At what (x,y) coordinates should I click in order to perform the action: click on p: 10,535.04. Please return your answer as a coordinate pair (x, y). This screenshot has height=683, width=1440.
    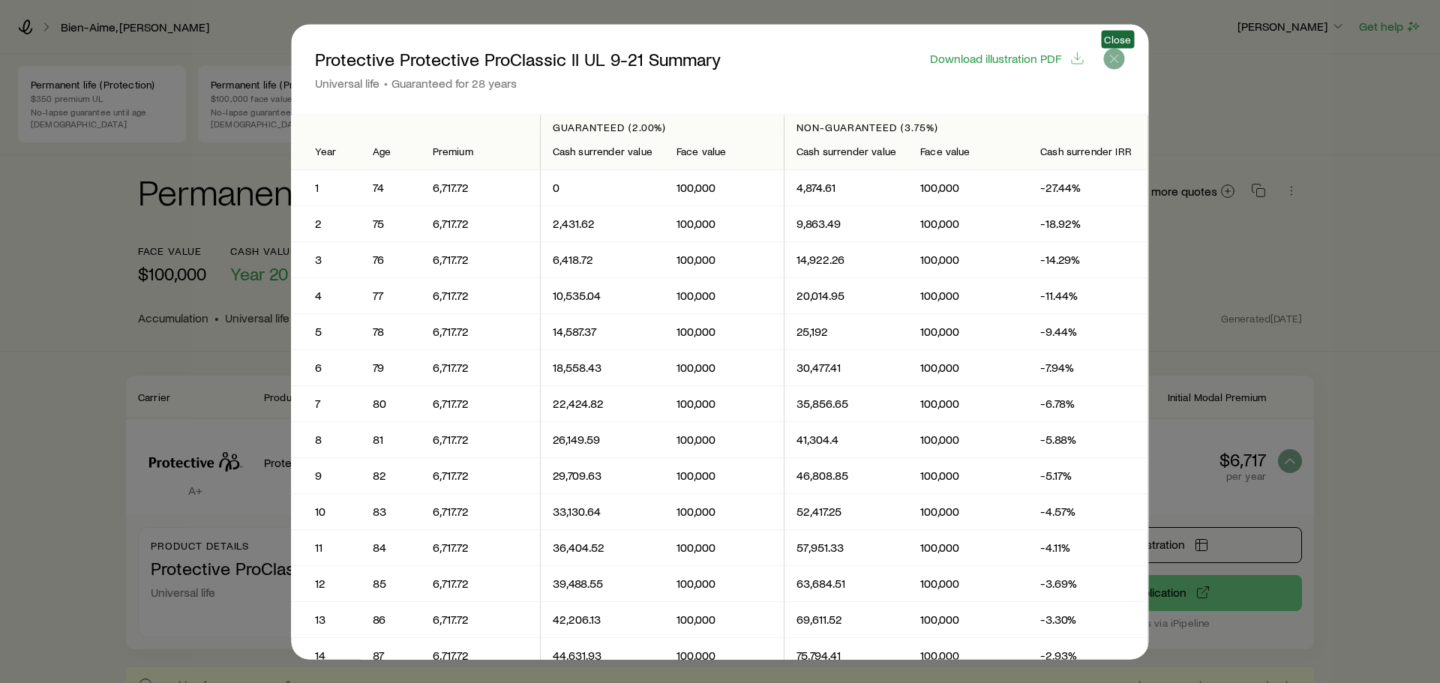
    Looking at the image, I should click on (602, 296).